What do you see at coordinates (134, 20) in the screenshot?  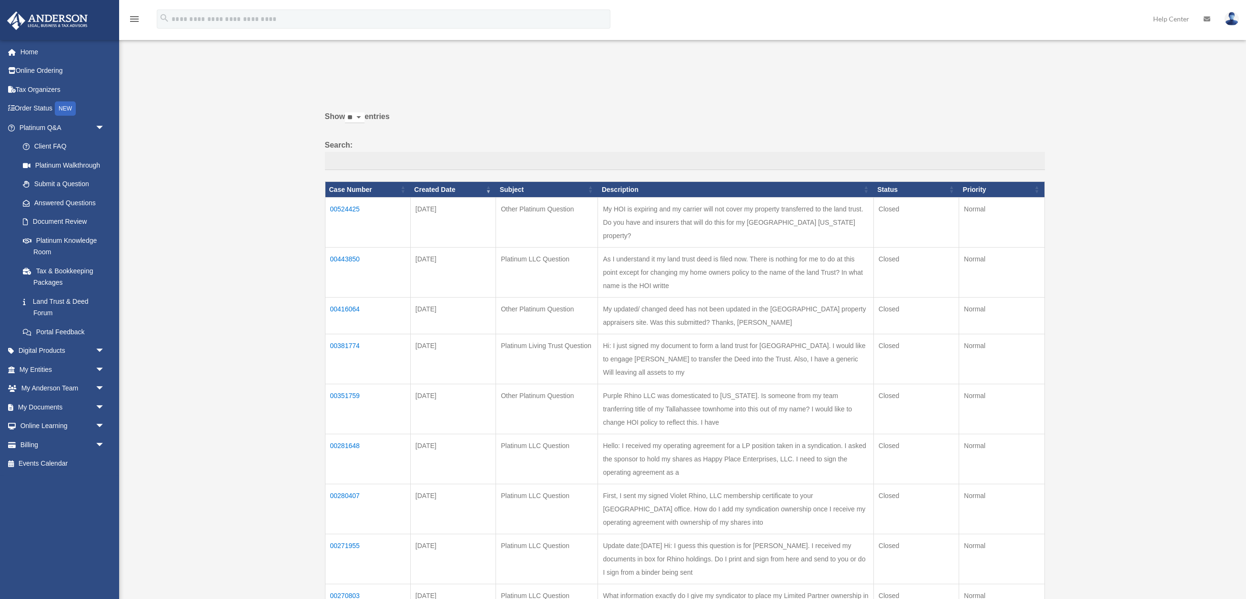 I see `a: menu` at bounding box center [134, 20].